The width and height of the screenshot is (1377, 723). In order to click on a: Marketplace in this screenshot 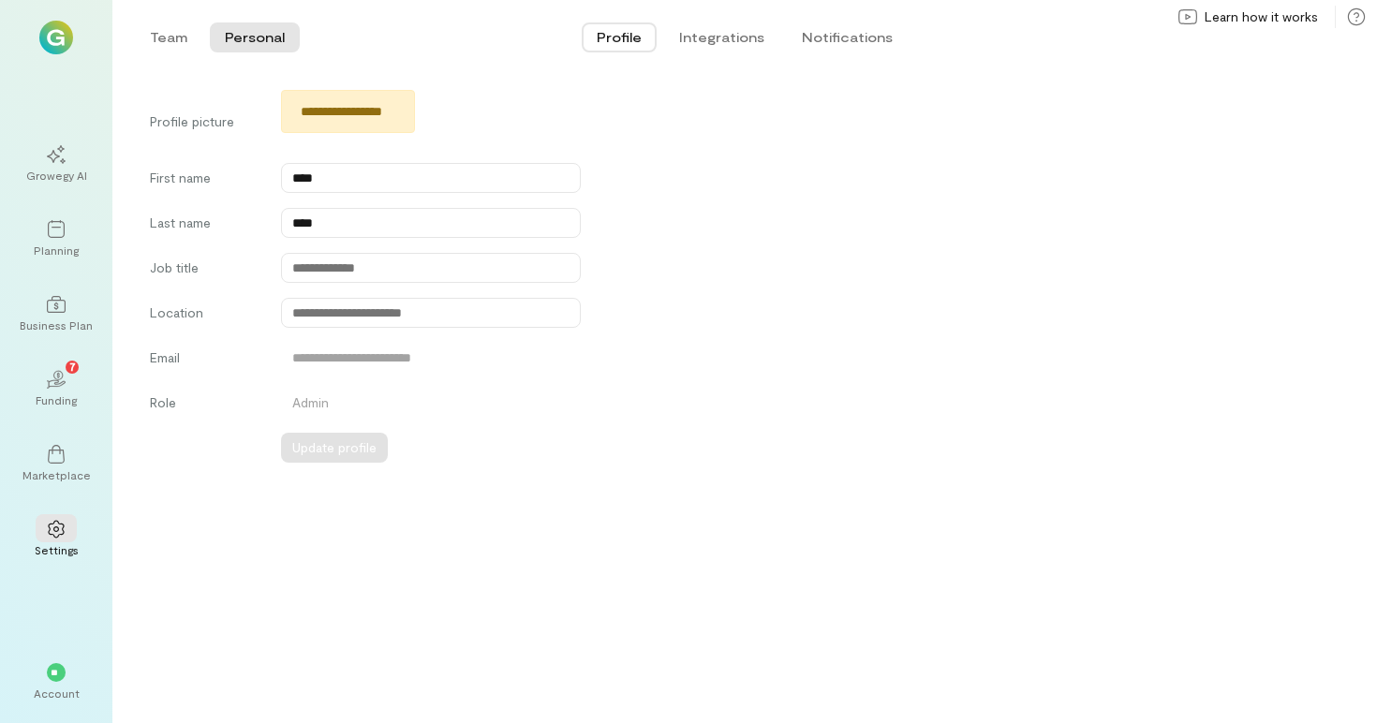, I will do `click(56, 464)`.